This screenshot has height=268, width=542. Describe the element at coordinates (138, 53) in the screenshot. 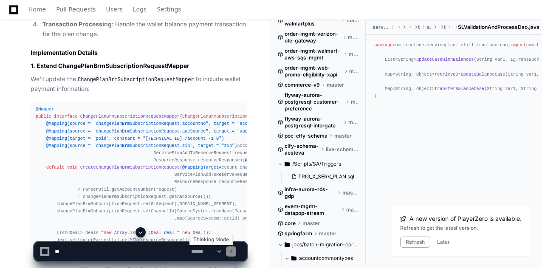

I see `h2: Implementation Details` at that location.